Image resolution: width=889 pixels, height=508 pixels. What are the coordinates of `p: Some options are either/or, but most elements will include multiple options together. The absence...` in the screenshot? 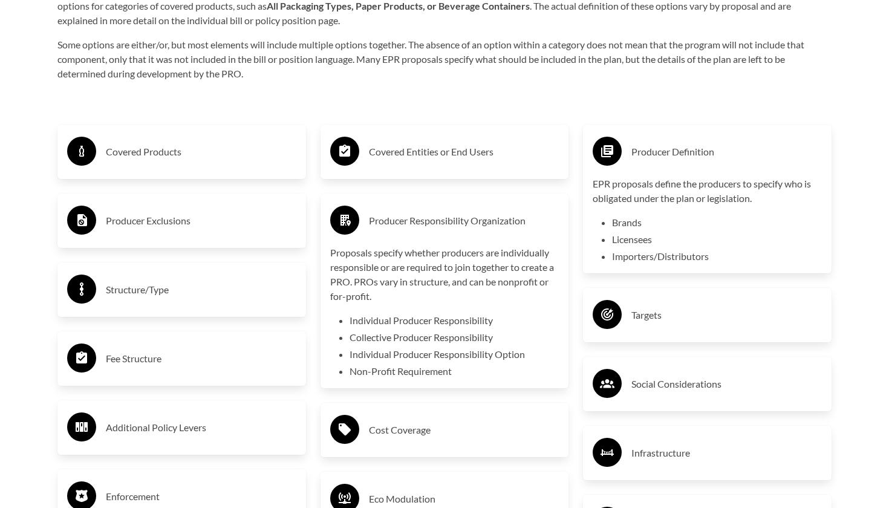 It's located at (445, 59).